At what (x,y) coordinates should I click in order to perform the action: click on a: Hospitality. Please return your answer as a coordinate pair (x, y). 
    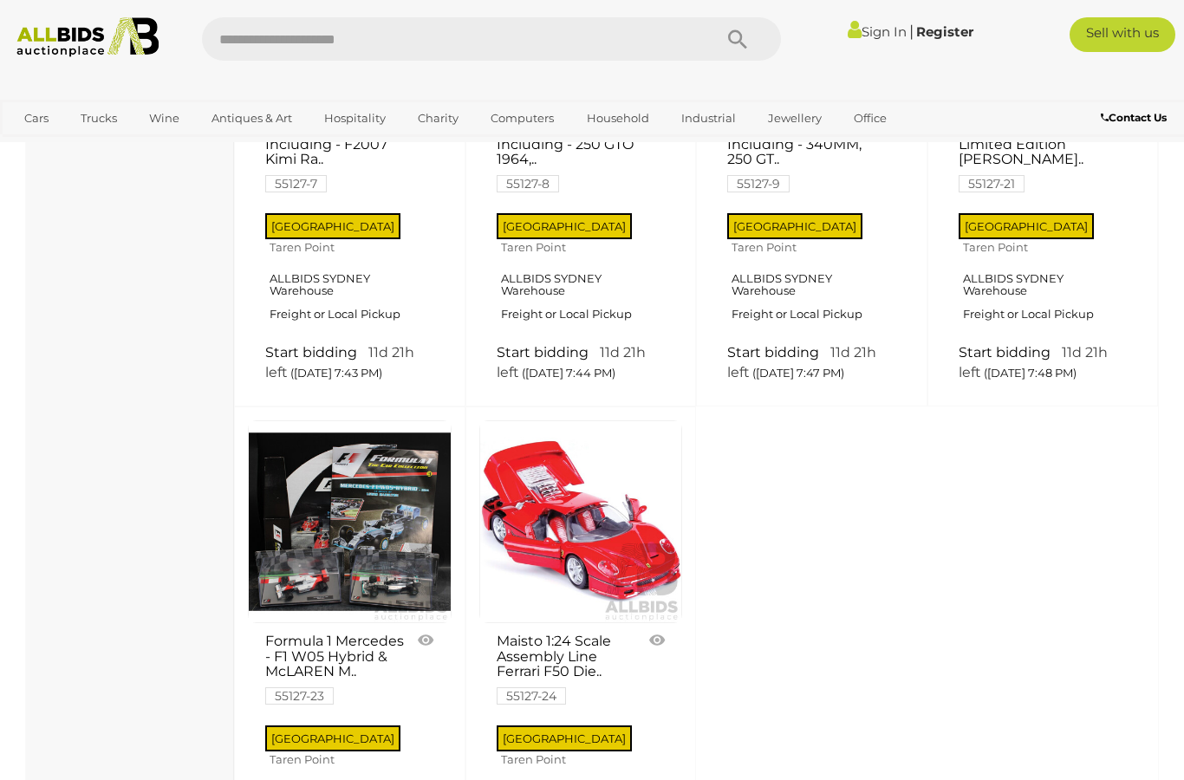
    Looking at the image, I should click on (354, 118).